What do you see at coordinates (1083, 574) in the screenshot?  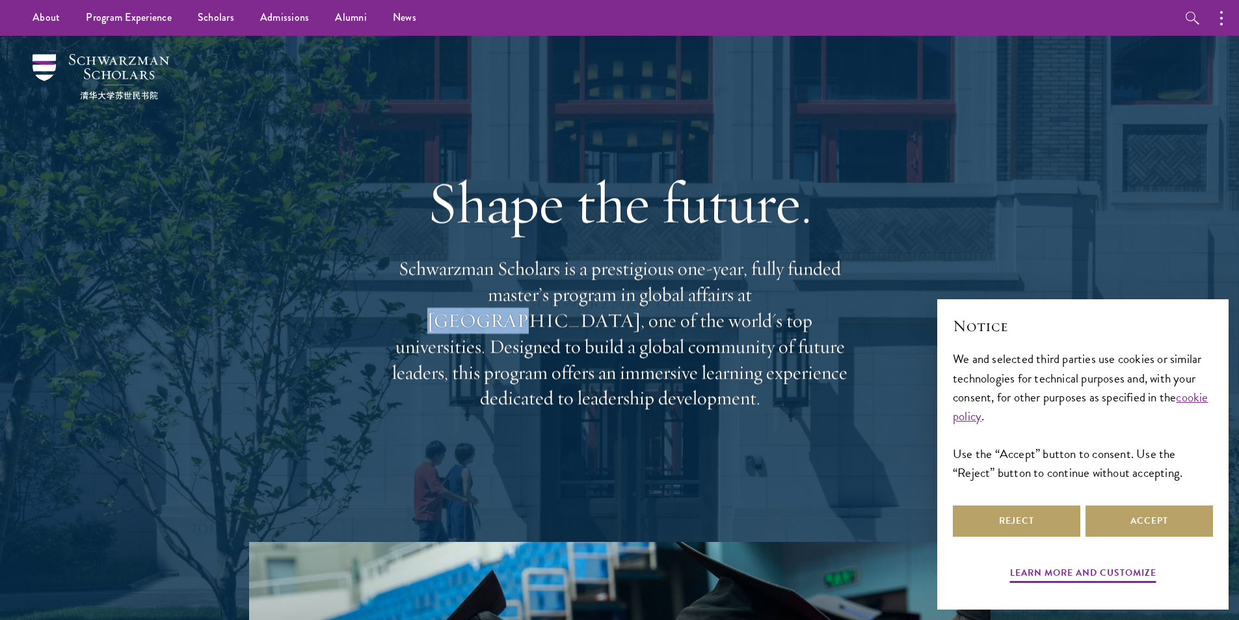 I see `button: Learn more and customize` at bounding box center [1083, 574].